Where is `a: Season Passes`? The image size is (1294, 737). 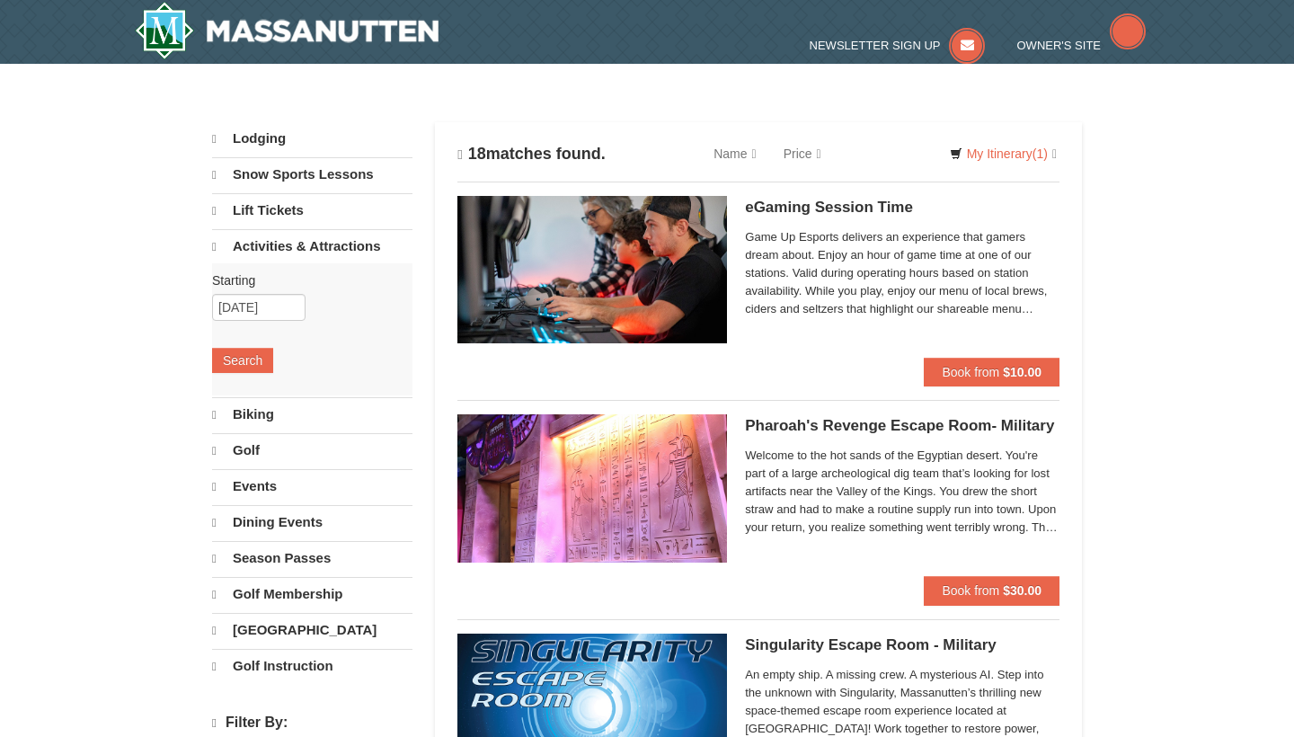
a: Season Passes is located at coordinates (312, 558).